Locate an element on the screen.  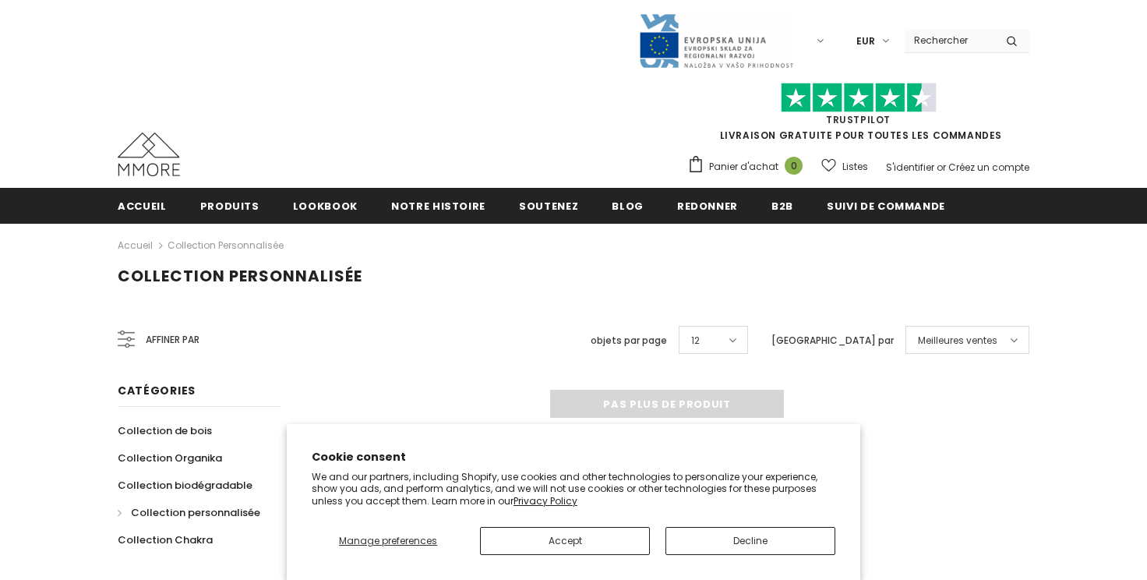
span: Listes is located at coordinates (854, 167).